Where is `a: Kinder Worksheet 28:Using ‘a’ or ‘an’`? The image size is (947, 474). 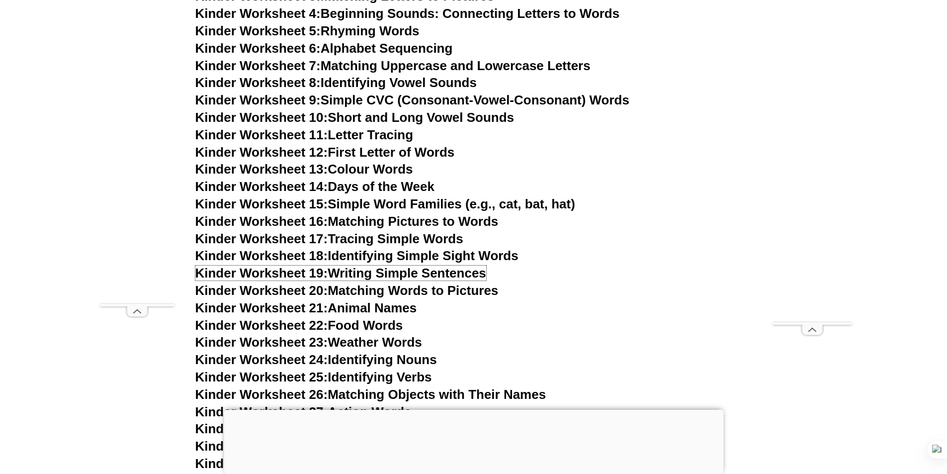
a: Kinder Worksheet 28:Using ‘a’ or ‘an’ is located at coordinates (309, 428).